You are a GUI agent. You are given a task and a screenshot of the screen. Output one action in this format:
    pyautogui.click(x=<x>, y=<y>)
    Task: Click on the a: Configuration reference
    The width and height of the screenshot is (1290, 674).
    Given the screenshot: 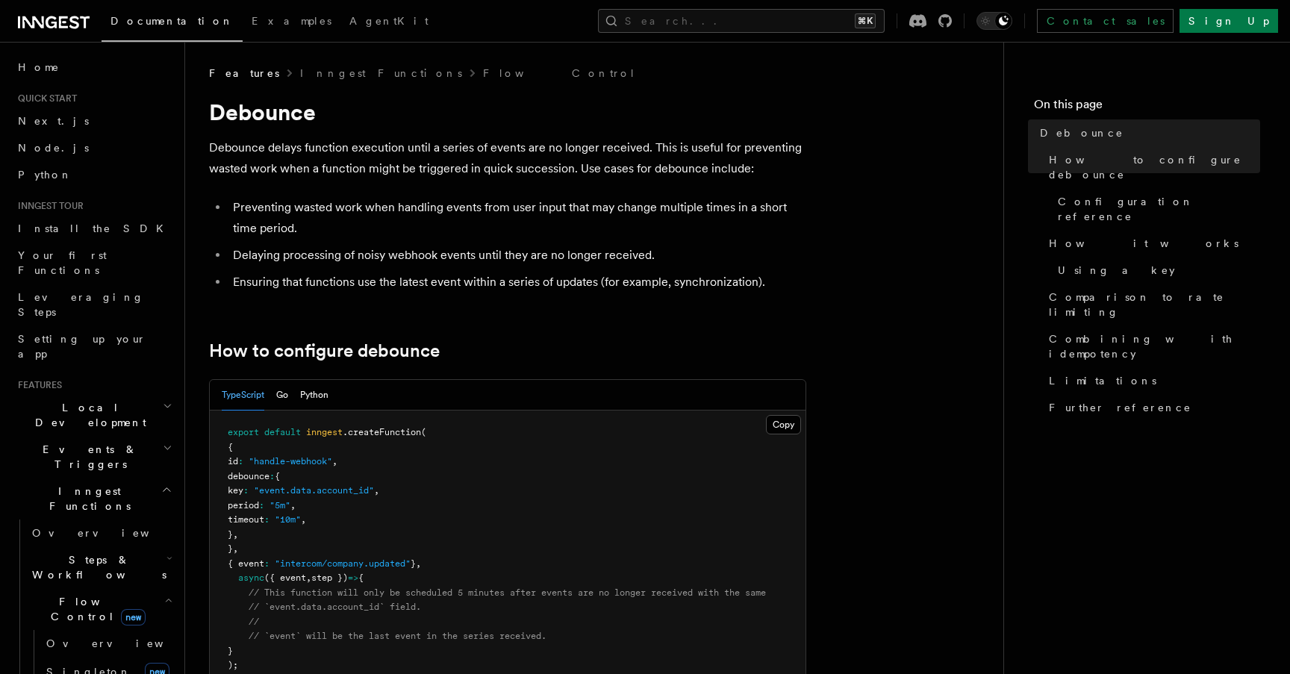 What is the action you would take?
    pyautogui.click(x=1156, y=209)
    